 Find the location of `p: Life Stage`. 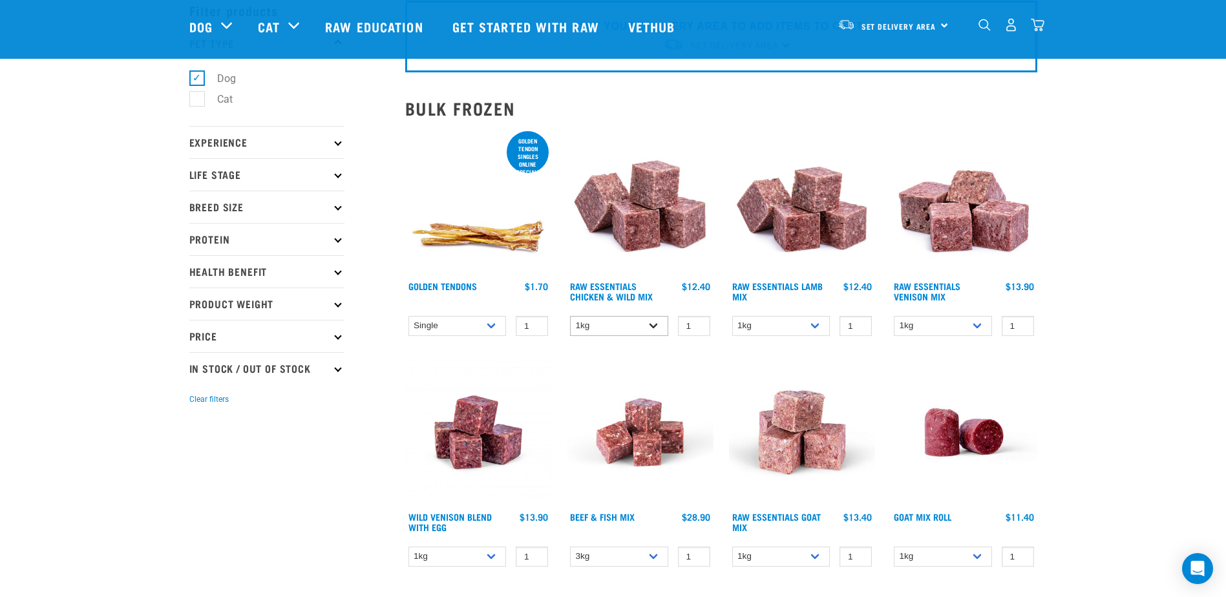

p: Life Stage is located at coordinates (267, 174).